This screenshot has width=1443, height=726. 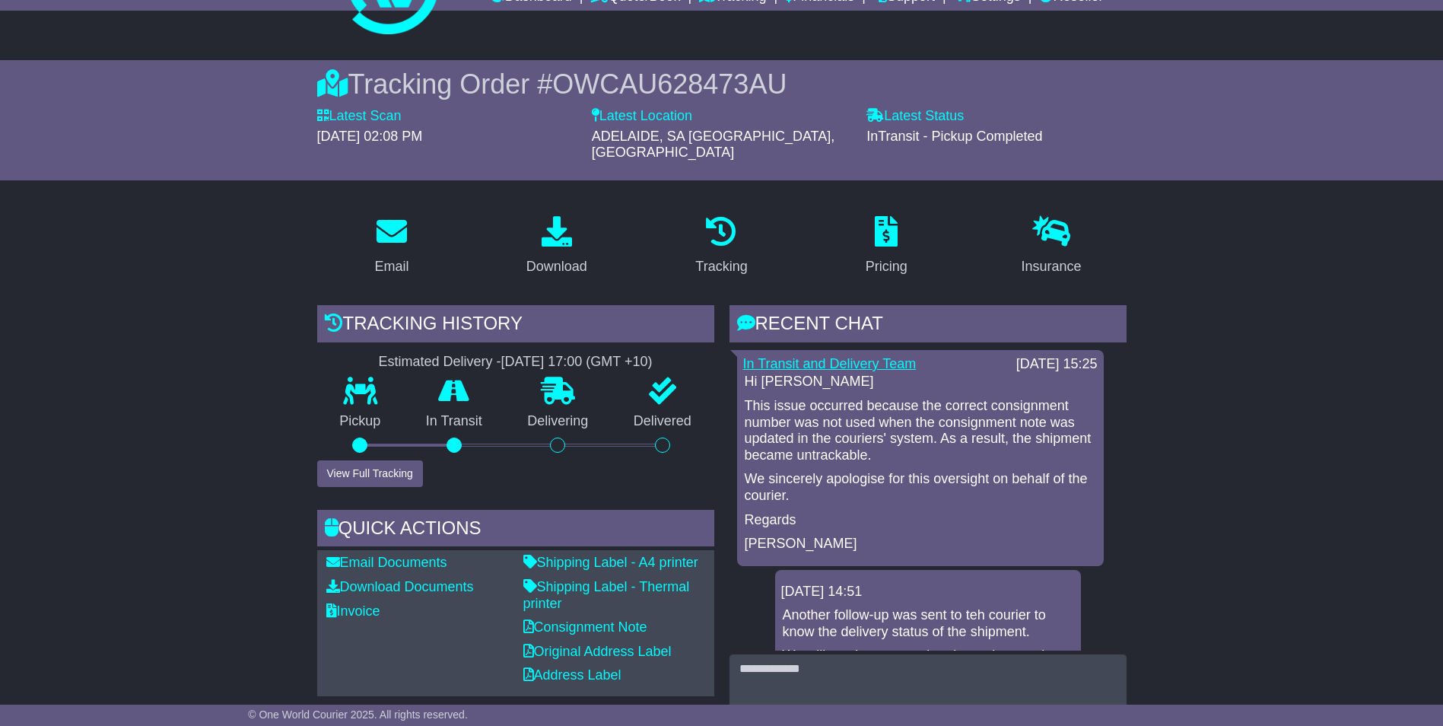 I want to click on p: Regards, so click(x=920, y=520).